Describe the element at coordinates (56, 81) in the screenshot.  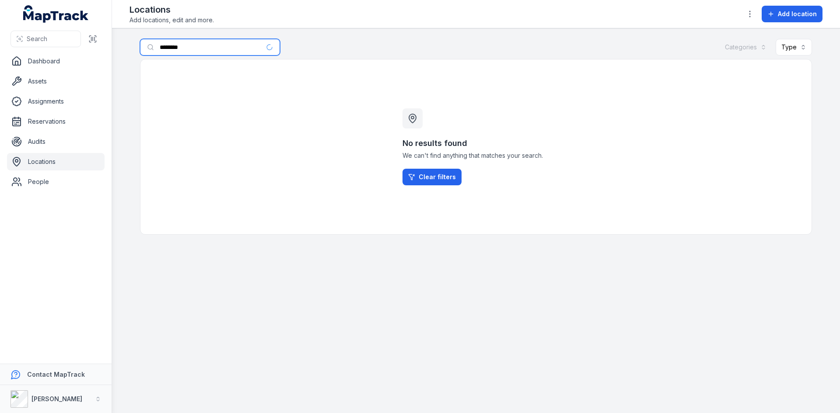
I see `a: Assets` at that location.